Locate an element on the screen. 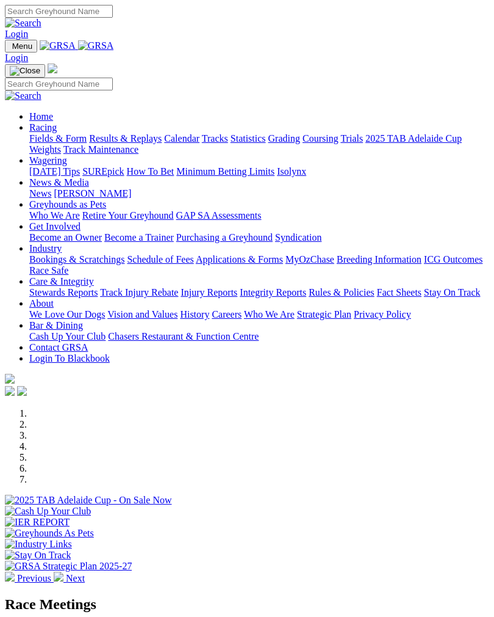 This screenshot has width=494, height=617. a: Coursing is located at coordinates (320, 138).